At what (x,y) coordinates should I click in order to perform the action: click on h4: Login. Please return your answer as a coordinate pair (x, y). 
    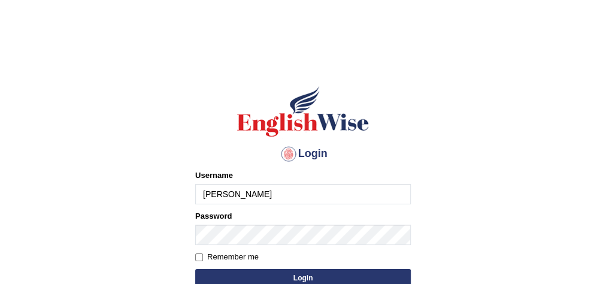
    Looking at the image, I should click on (303, 154).